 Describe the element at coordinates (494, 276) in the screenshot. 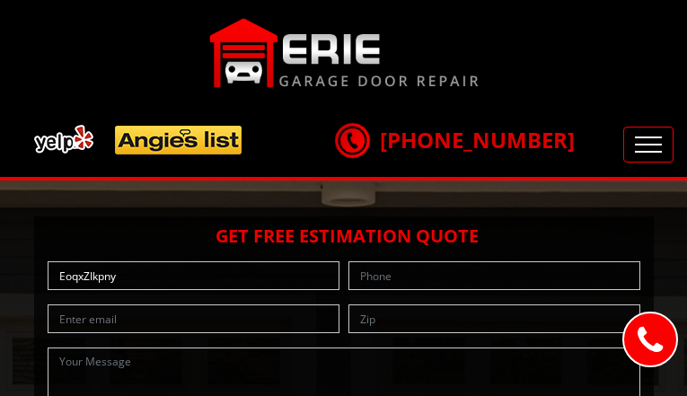

I see `input: Phone` at that location.